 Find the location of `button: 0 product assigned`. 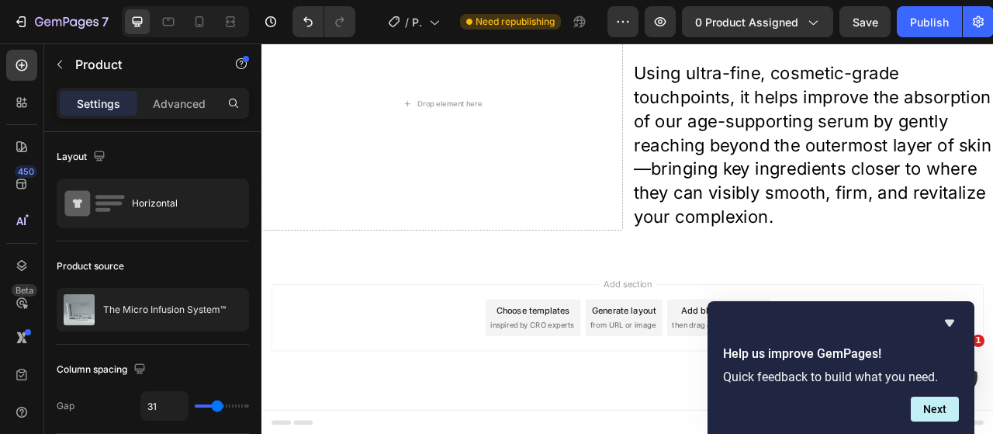

button: 0 product assigned is located at coordinates (757, 22).